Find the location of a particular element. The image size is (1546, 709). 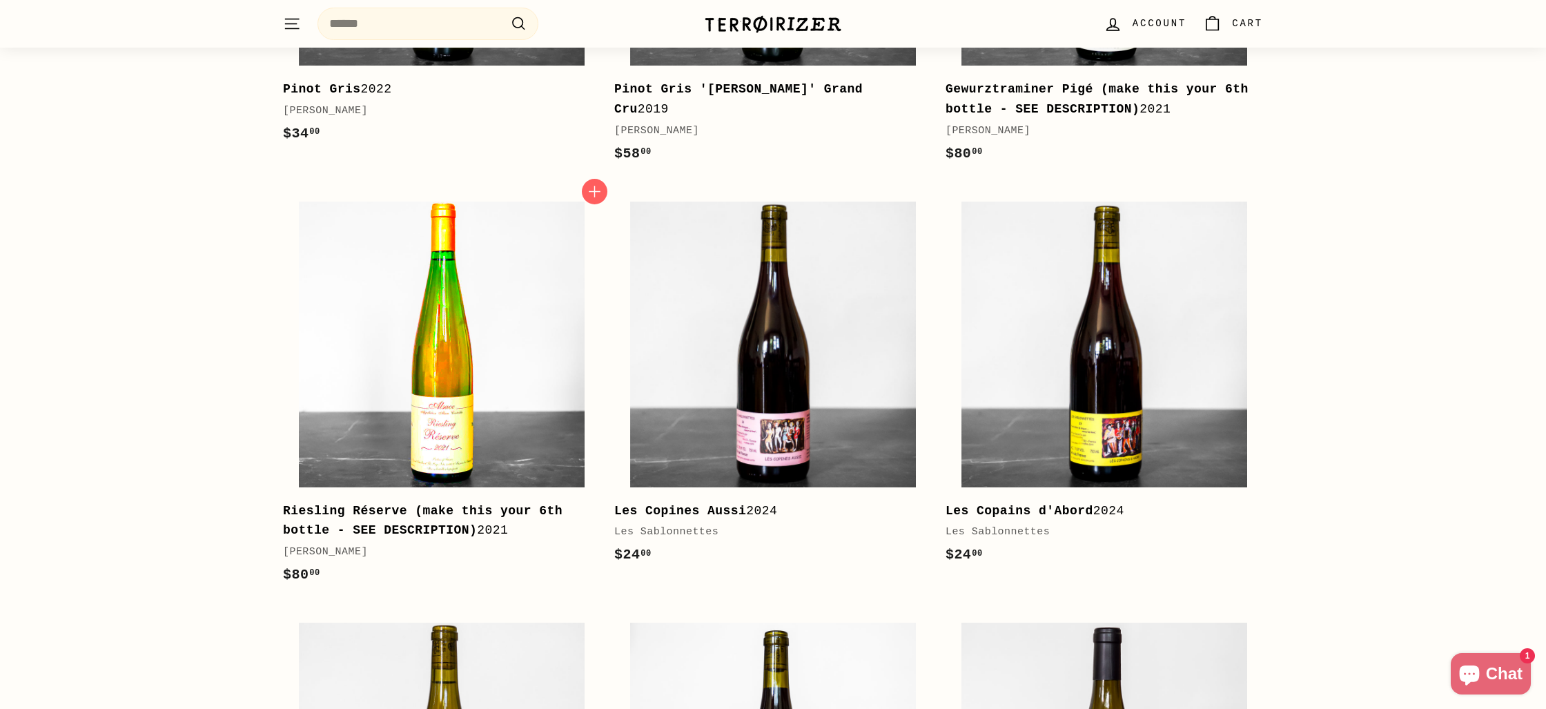

a: Les Copains d'Abord2024Les Sablonnettes is located at coordinates (1104, 383).